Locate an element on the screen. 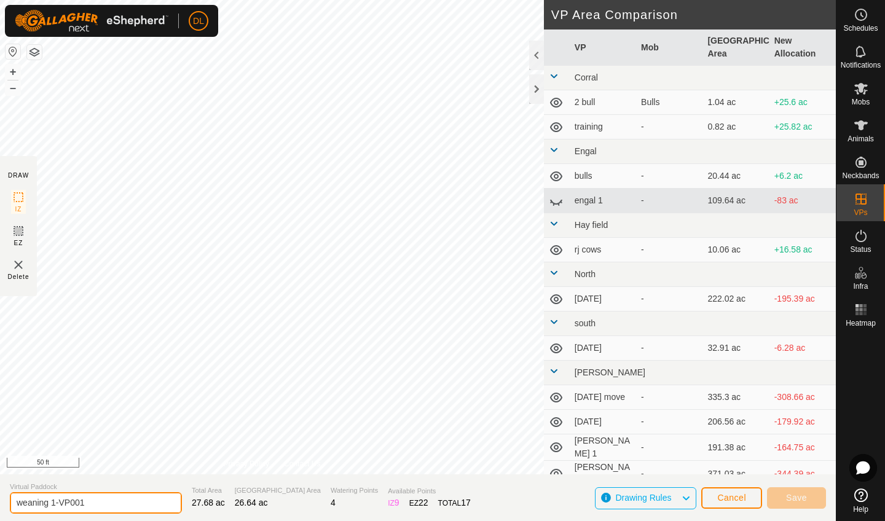  span: 26.64 ac is located at coordinates (251, 502).